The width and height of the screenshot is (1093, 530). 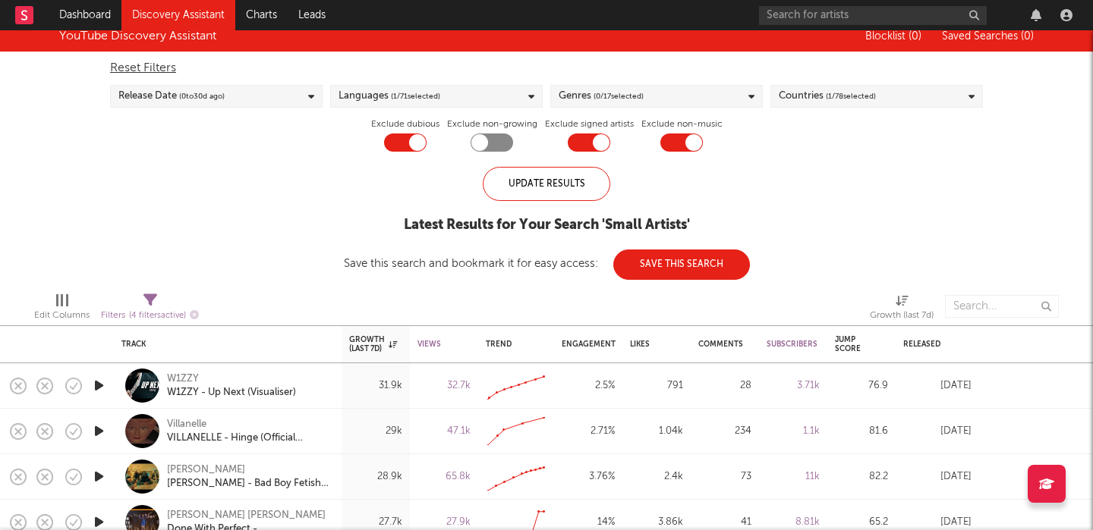 I want to click on div: 28.9k, so click(x=376, y=477).